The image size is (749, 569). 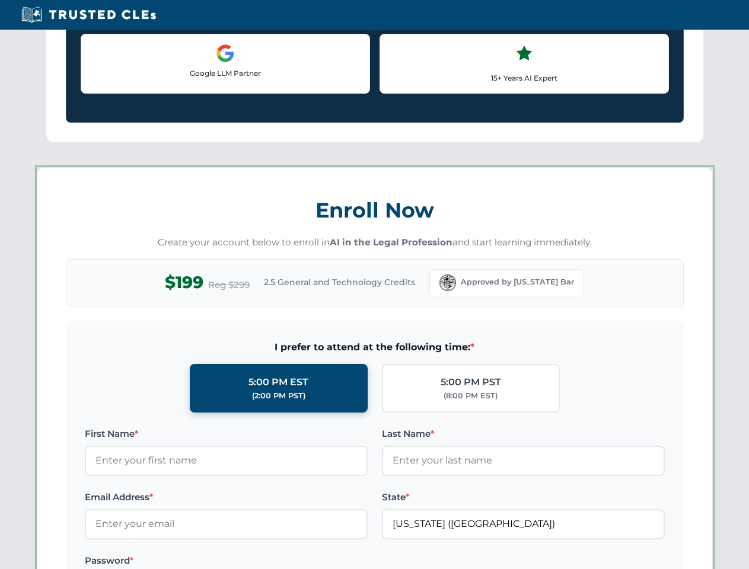 I want to click on div: (8:00 PM EST), so click(x=470, y=396).